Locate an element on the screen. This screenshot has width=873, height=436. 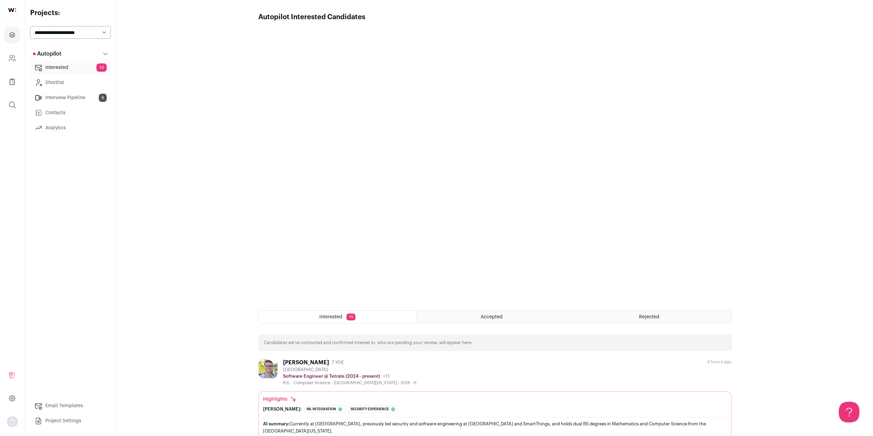
span: Interested is located at coordinates (331, 317).